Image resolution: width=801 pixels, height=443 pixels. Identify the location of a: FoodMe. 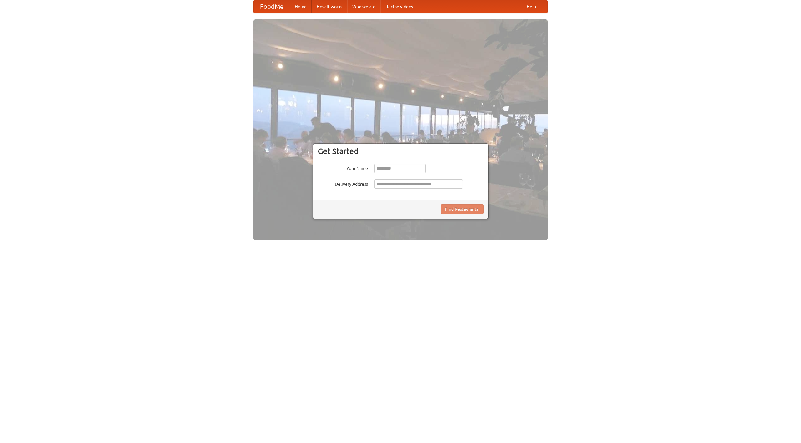
(272, 7).